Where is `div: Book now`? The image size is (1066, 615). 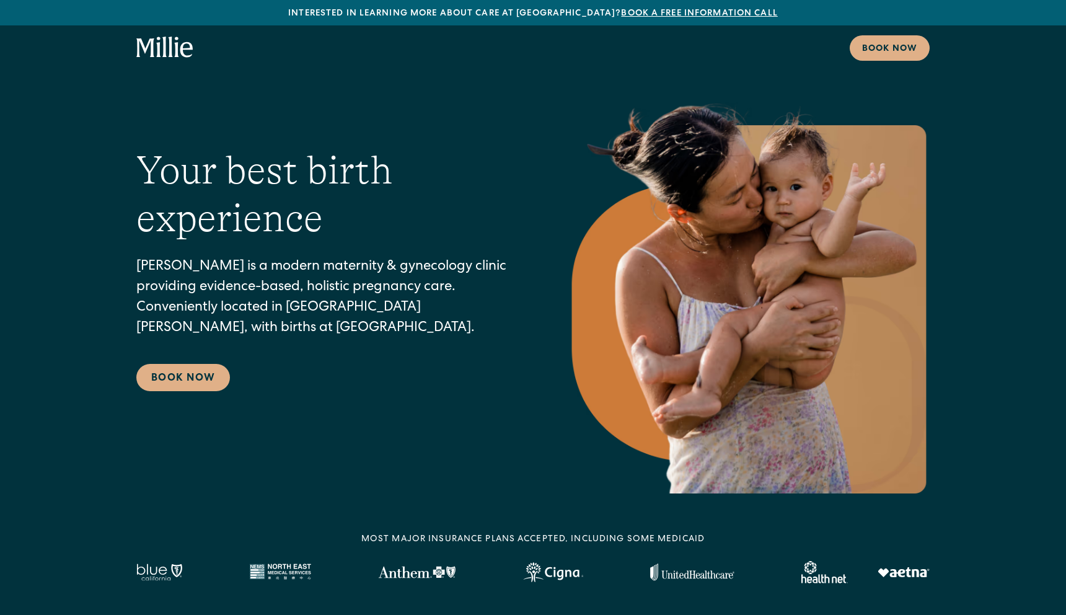
div: Book now is located at coordinates (889, 49).